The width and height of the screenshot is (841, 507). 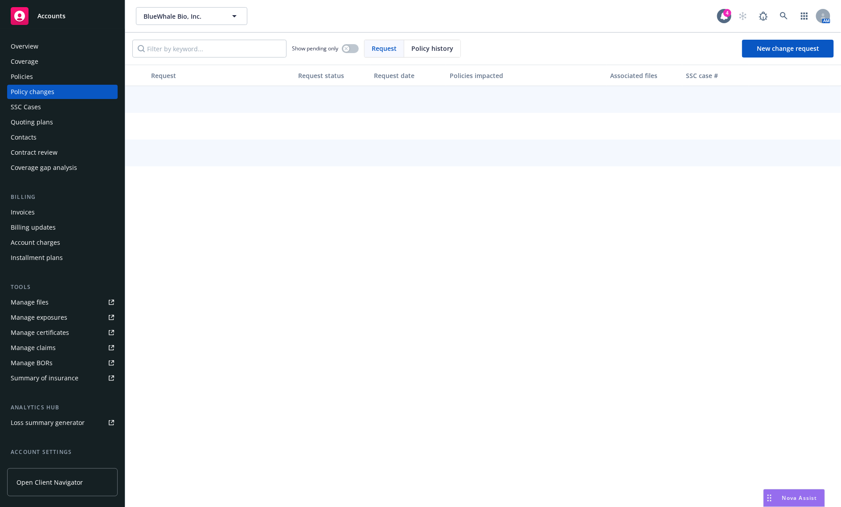 What do you see at coordinates (62, 317) in the screenshot?
I see `a: Manage exposures` at bounding box center [62, 317].